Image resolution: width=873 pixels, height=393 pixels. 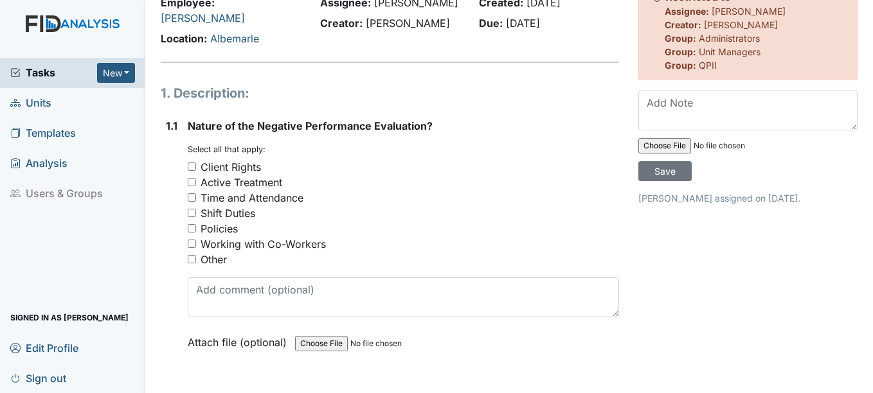 I want to click on strong: Due:, so click(x=490, y=23).